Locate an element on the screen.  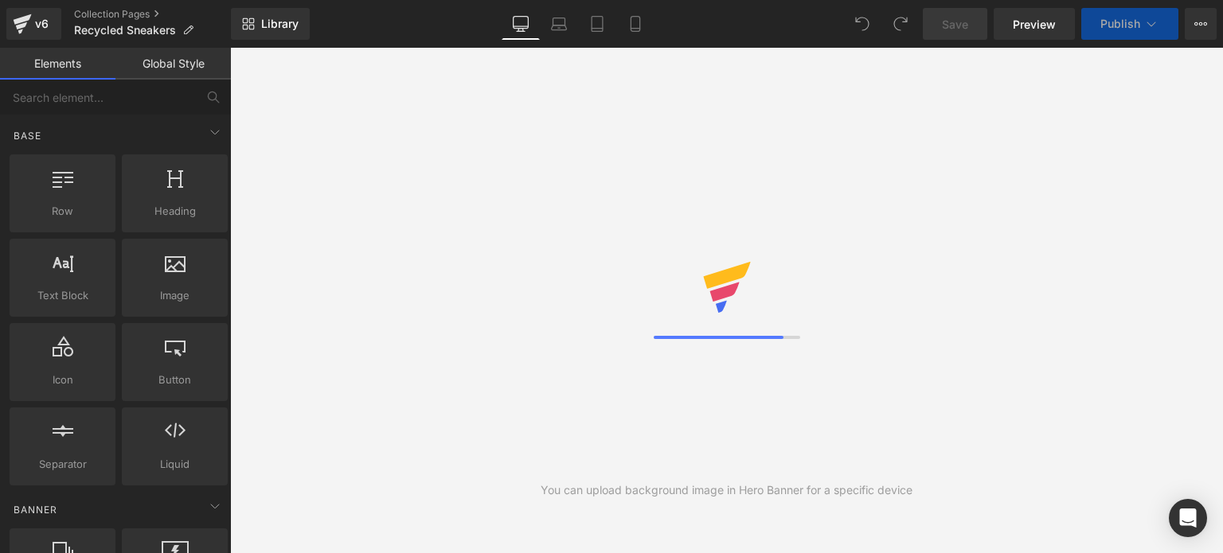
button: Undo is located at coordinates (862, 24).